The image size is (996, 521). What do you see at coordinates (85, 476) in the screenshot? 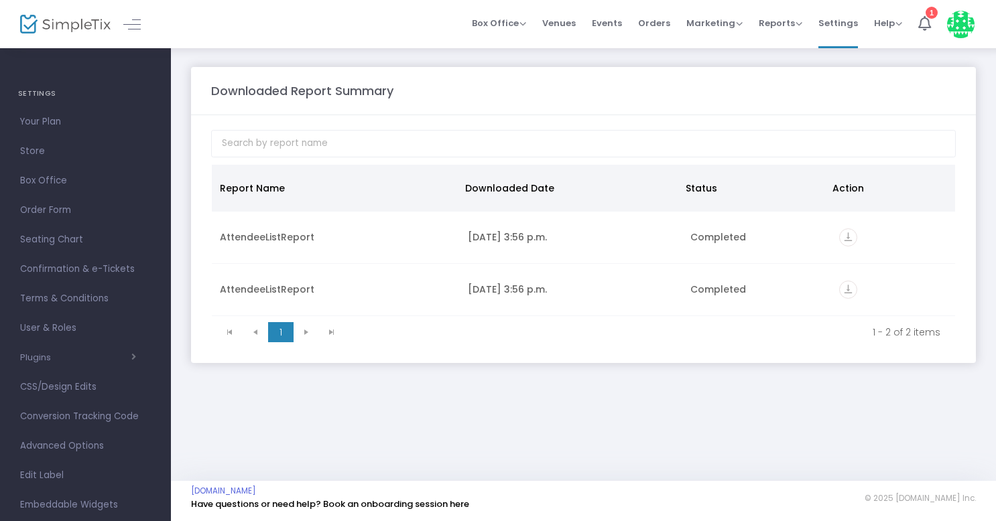
I see `span: Edit Label` at bounding box center [85, 476].